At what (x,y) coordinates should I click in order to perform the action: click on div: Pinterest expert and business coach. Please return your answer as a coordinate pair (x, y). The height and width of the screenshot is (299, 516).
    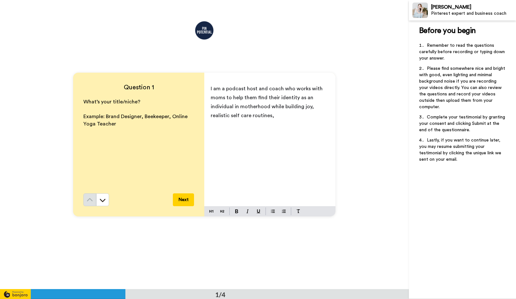
    Looking at the image, I should click on (473, 13).